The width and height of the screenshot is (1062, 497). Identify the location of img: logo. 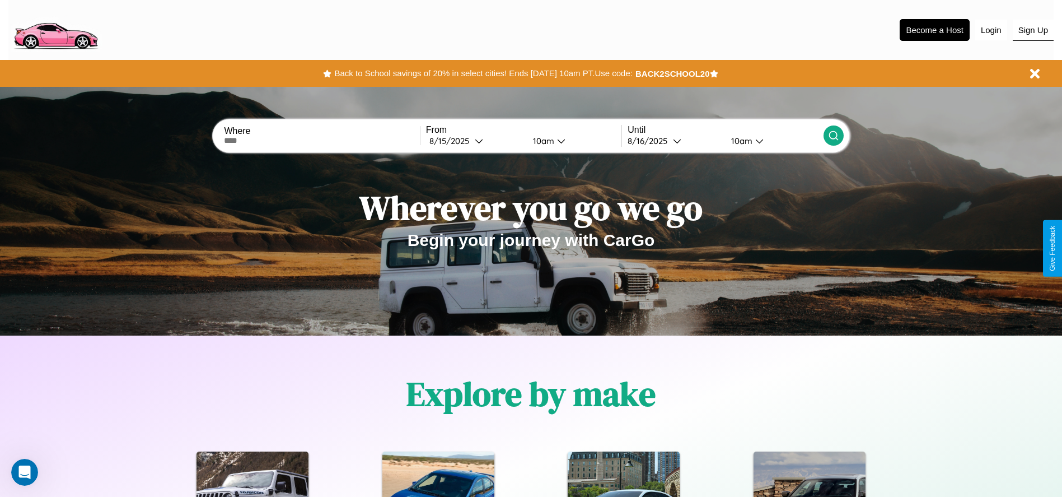
(55, 29).